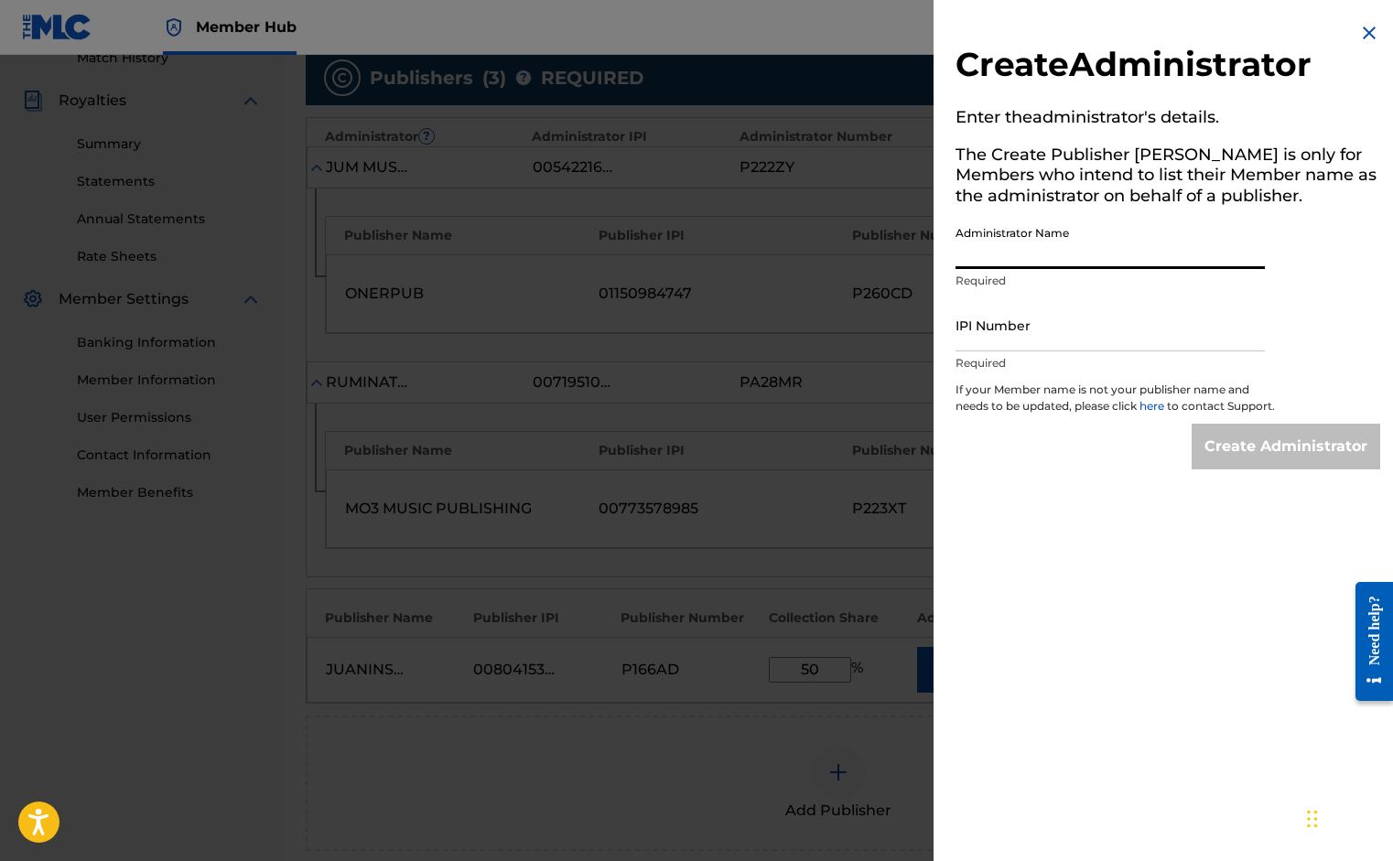  I want to click on div: Drag, so click(1312, 819).